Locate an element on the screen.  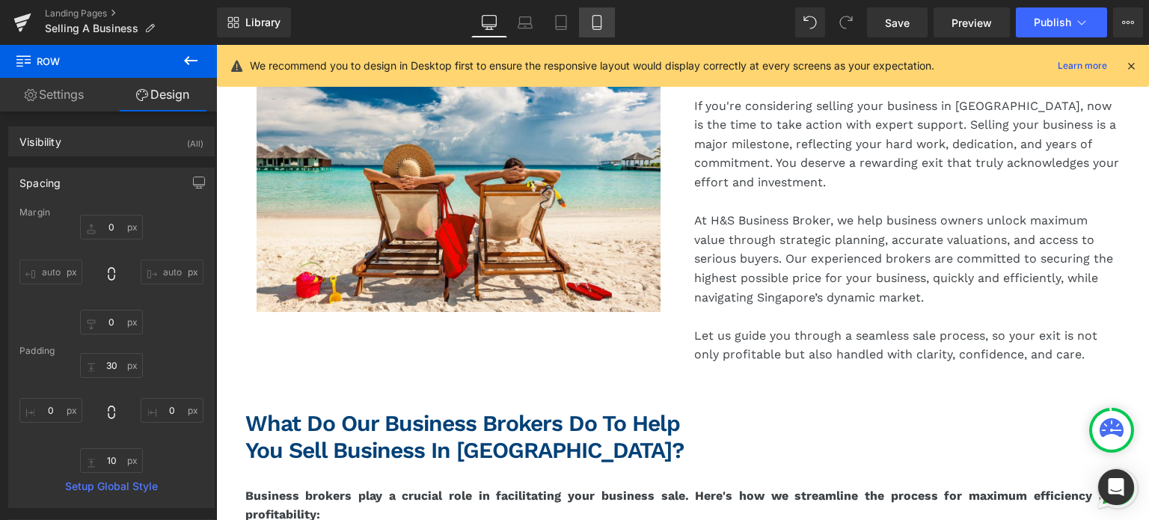
a: Learn more is located at coordinates (1083, 66).